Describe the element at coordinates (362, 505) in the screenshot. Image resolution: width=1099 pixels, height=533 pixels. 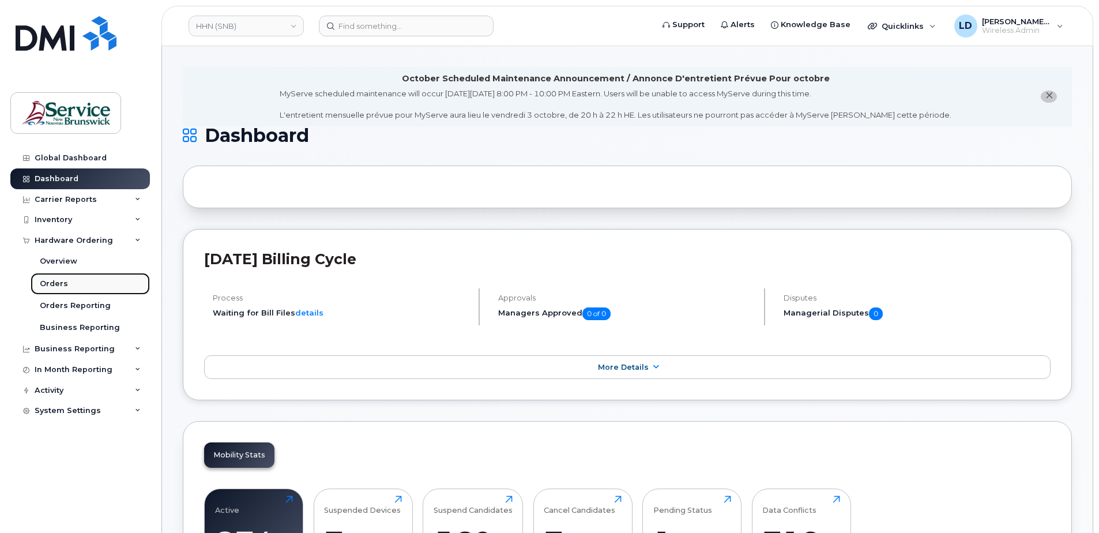
I see `div: Suspended Devices` at that location.